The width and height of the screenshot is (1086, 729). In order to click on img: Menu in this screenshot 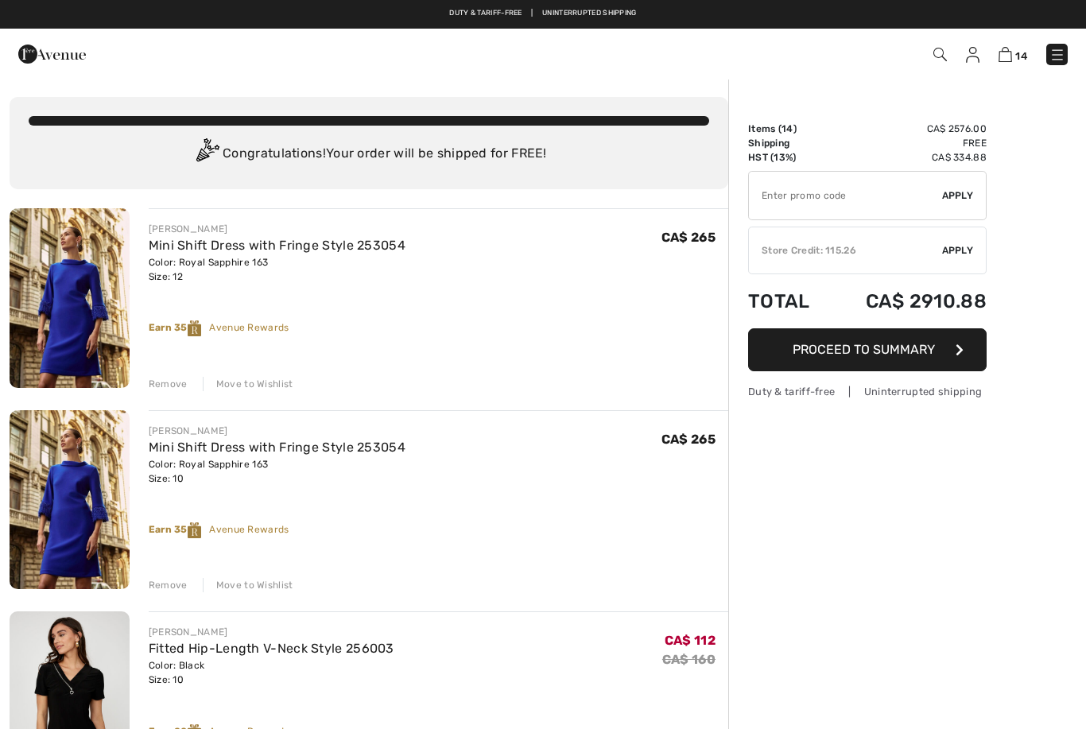, I will do `click(1057, 55)`.